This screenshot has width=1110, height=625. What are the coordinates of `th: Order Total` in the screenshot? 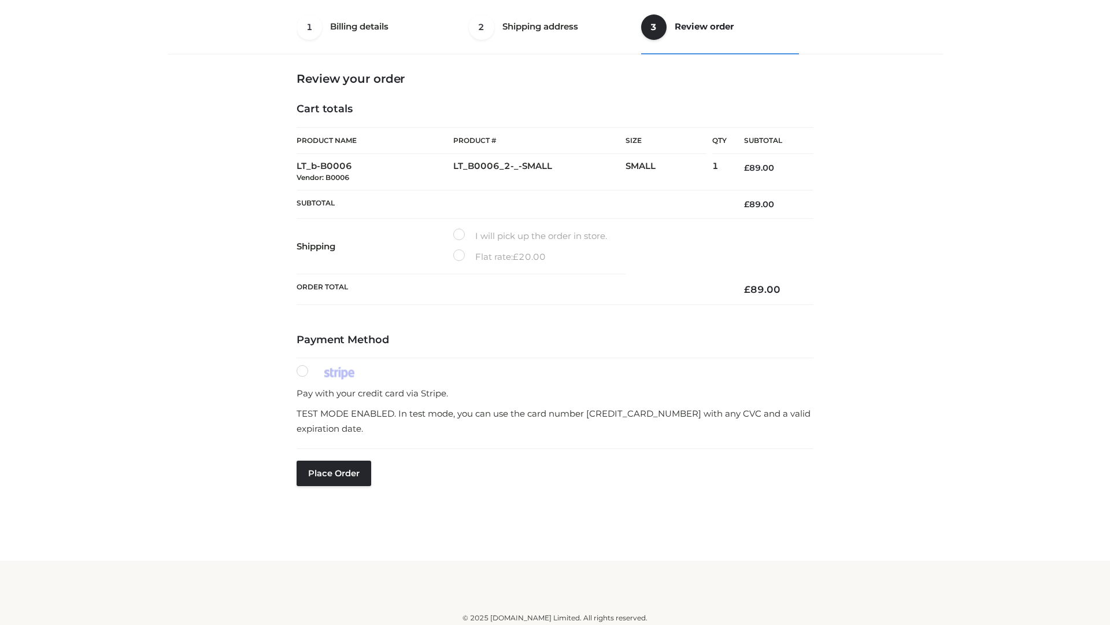 It's located at (512, 289).